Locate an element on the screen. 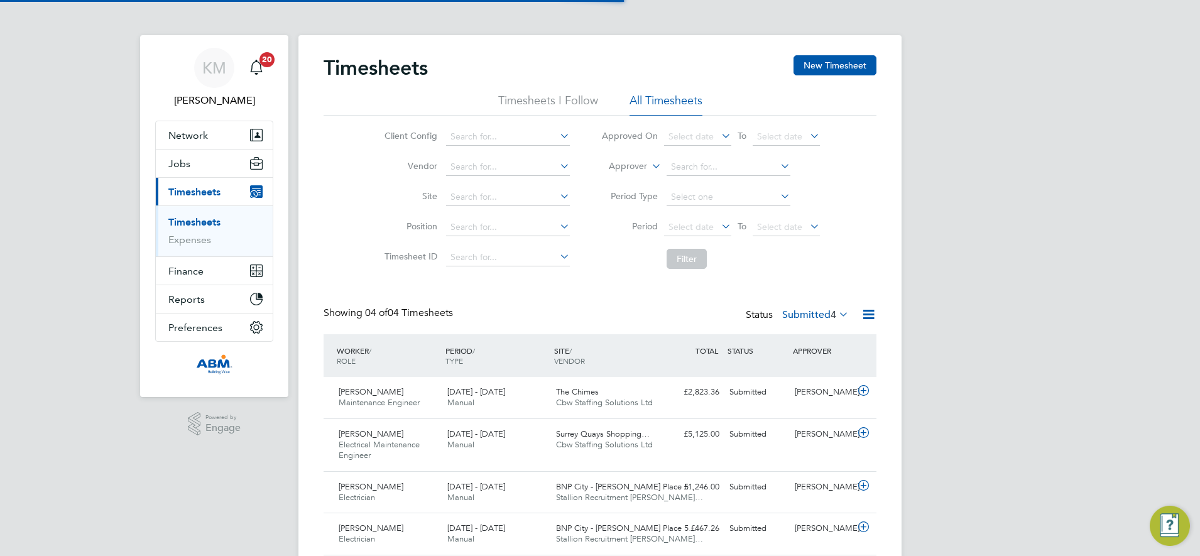 Image resolution: width=1200 pixels, height=556 pixels. a: Powered byEngage is located at coordinates (214, 424).